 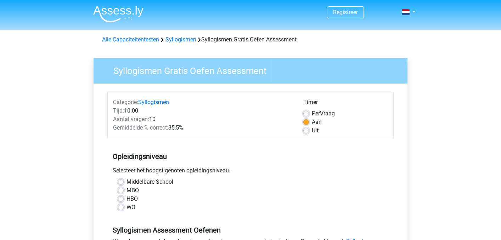 I want to click on img: Assessly, so click(x=118, y=14).